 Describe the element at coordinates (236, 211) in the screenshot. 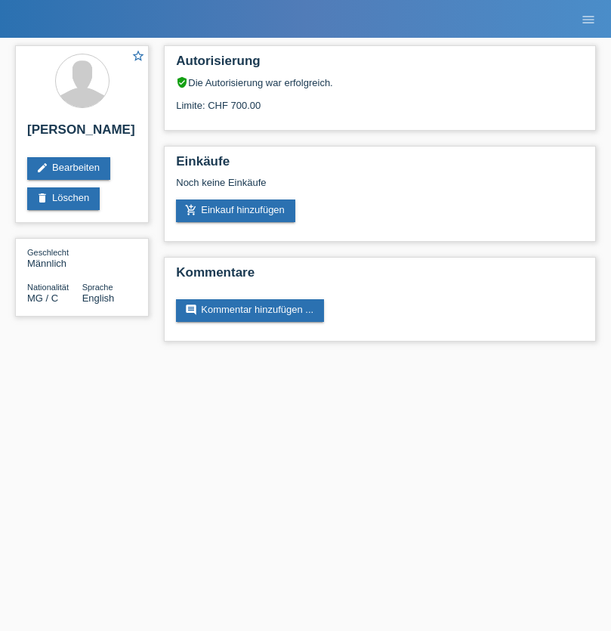

I see `a: add_shopping_cartEinkauf hinzufügen` at that location.